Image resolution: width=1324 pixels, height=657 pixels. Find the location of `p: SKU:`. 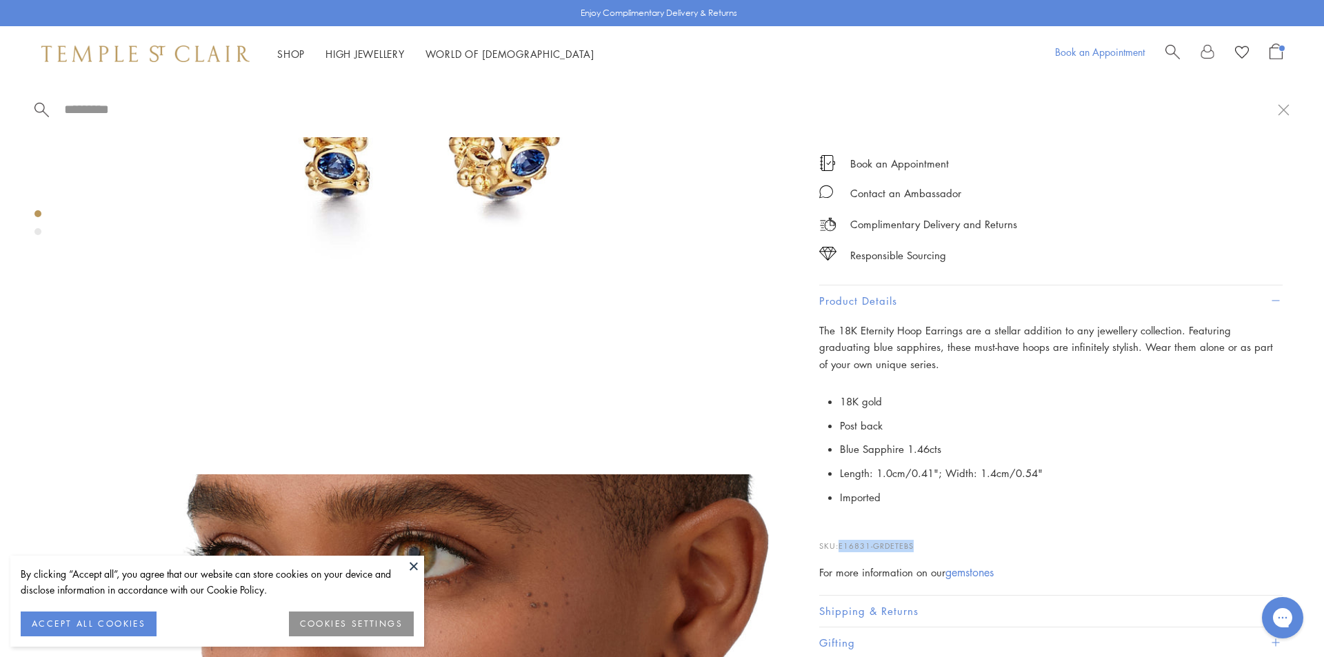

p: SKU: is located at coordinates (1051, 539).